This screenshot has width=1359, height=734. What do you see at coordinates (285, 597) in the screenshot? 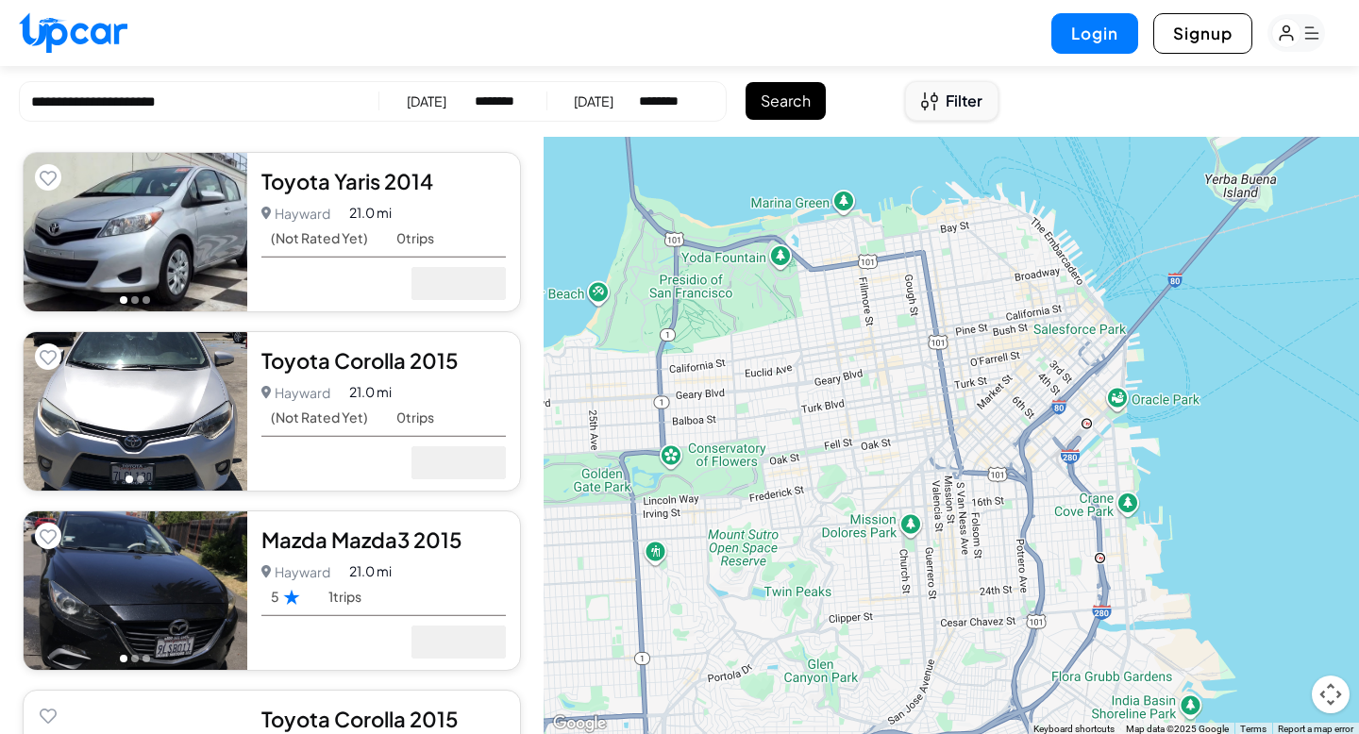
I see `span: 5` at bounding box center [285, 597].